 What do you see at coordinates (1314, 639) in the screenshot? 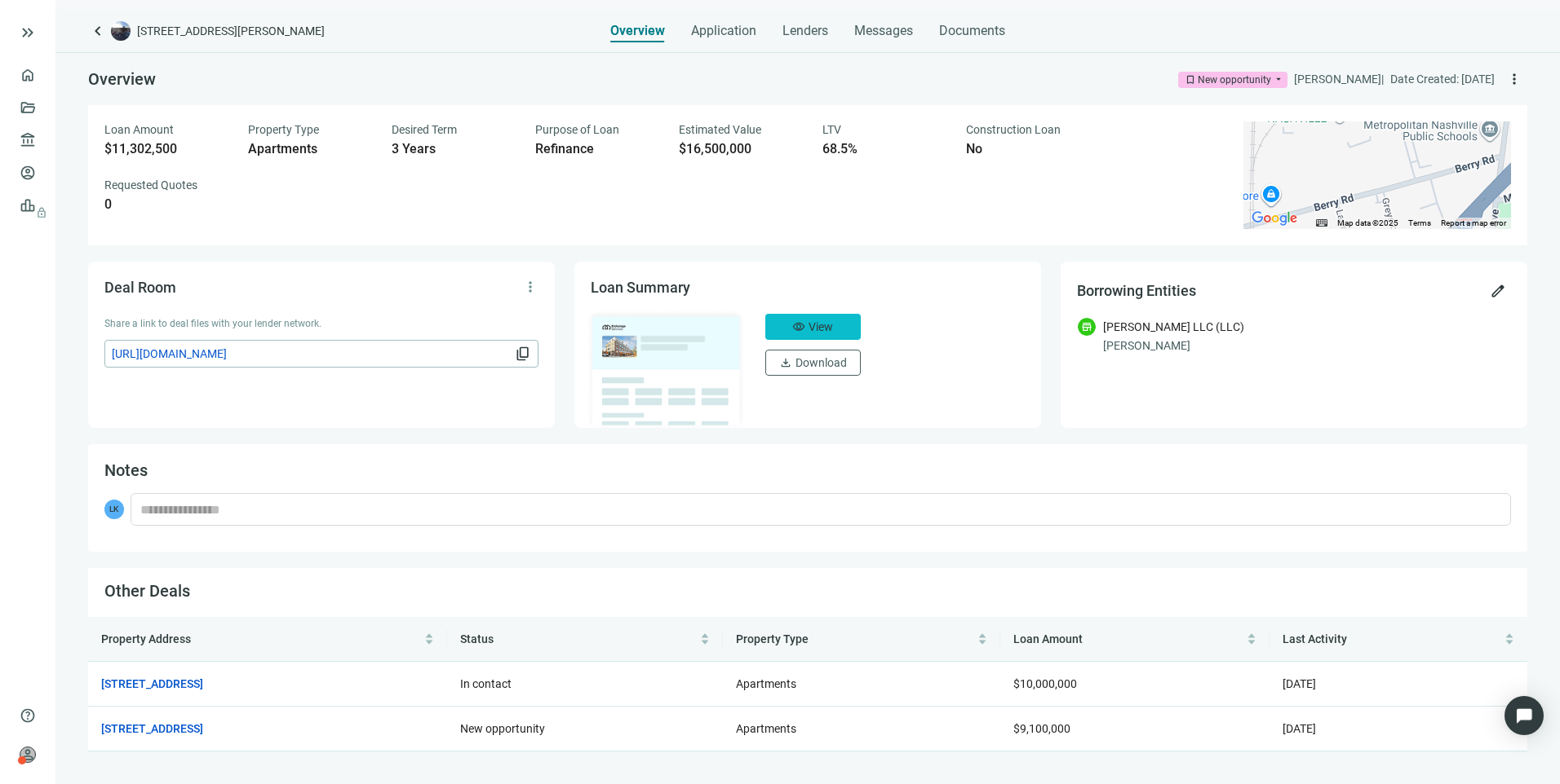
I see `span: Last Activity` at bounding box center [1314, 639].